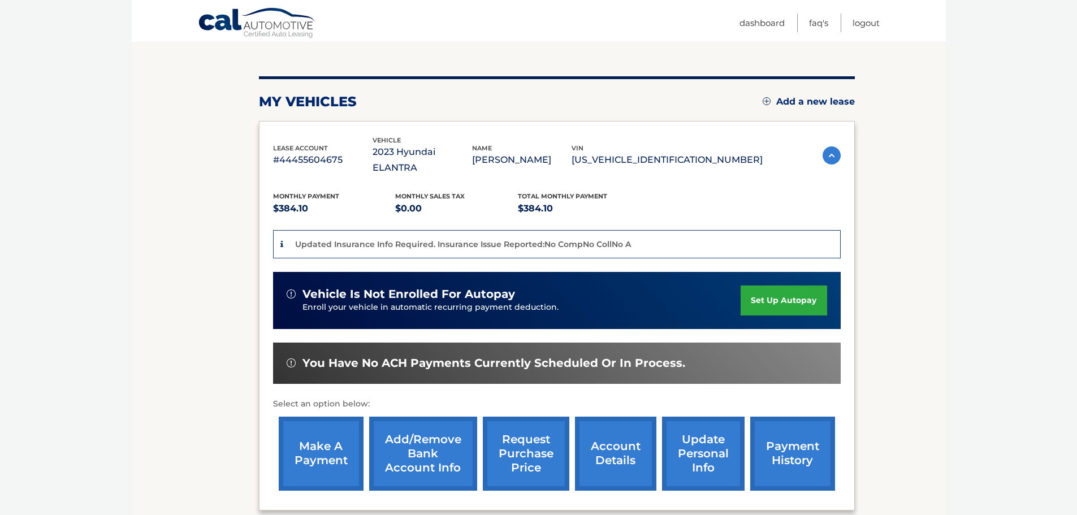  I want to click on span: Total Monthly Payment, so click(563, 196).